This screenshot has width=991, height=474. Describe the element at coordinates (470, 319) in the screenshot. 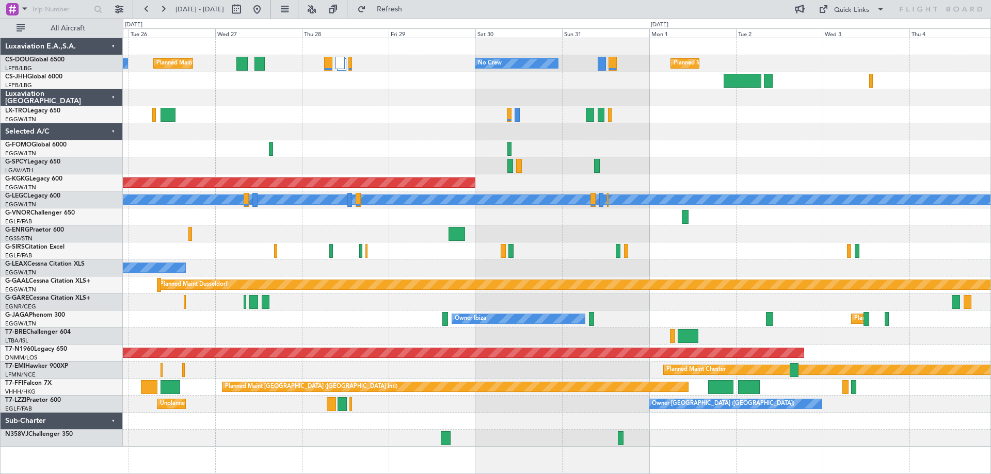

I see `div: Owner Ibiza` at that location.